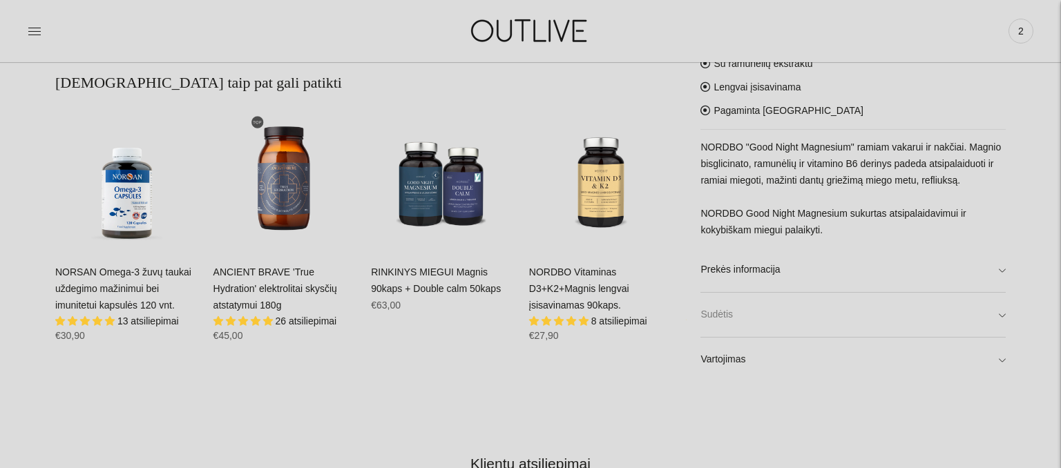 The image size is (1061, 468). I want to click on span: 4.88 stars, so click(244, 321).